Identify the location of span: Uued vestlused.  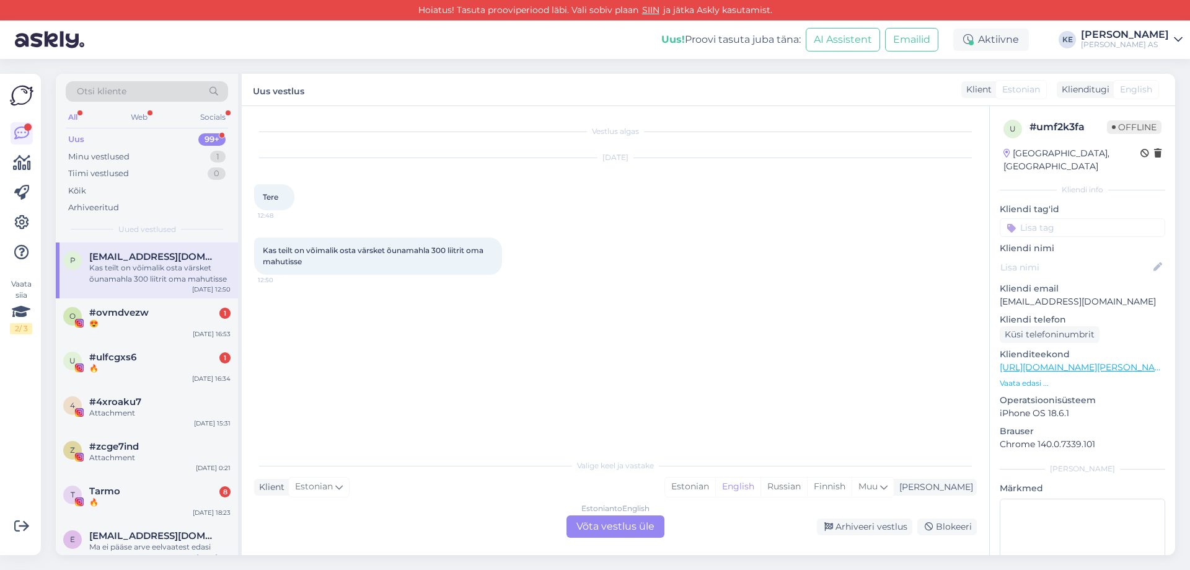
(147, 229).